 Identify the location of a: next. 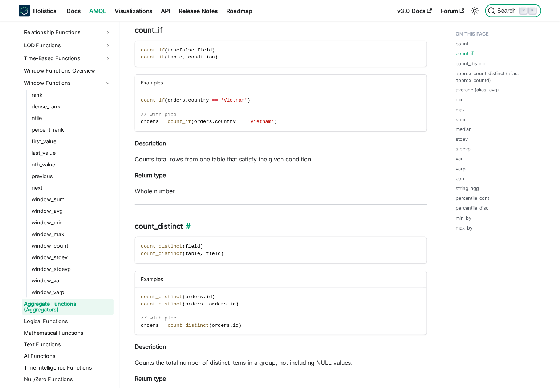
(71, 188).